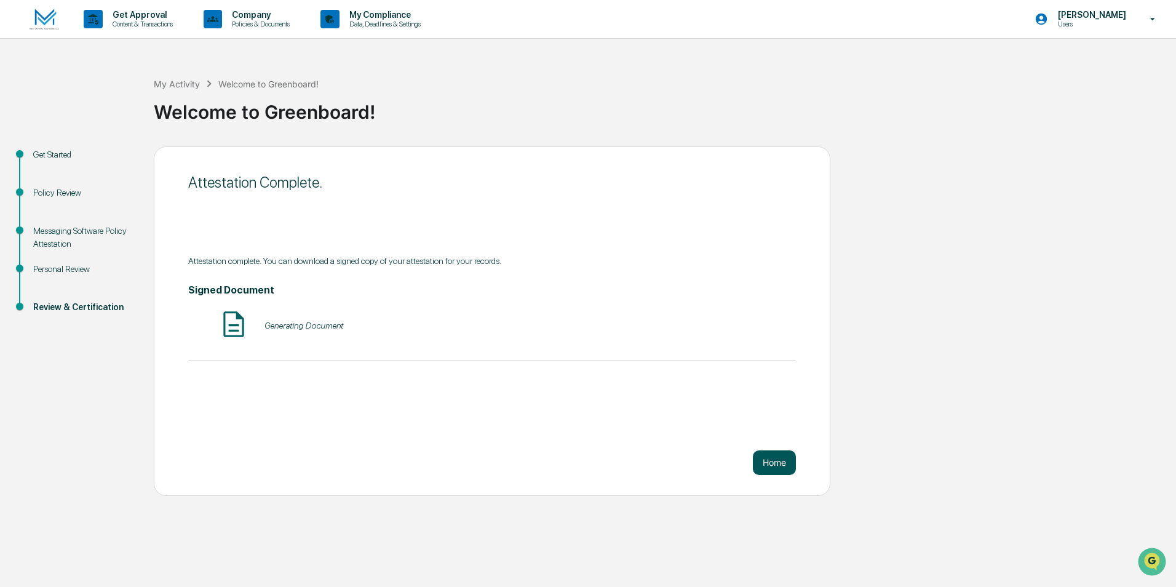 Image resolution: width=1176 pixels, height=587 pixels. What do you see at coordinates (44, 19) in the screenshot?
I see `img: logo` at bounding box center [44, 19].